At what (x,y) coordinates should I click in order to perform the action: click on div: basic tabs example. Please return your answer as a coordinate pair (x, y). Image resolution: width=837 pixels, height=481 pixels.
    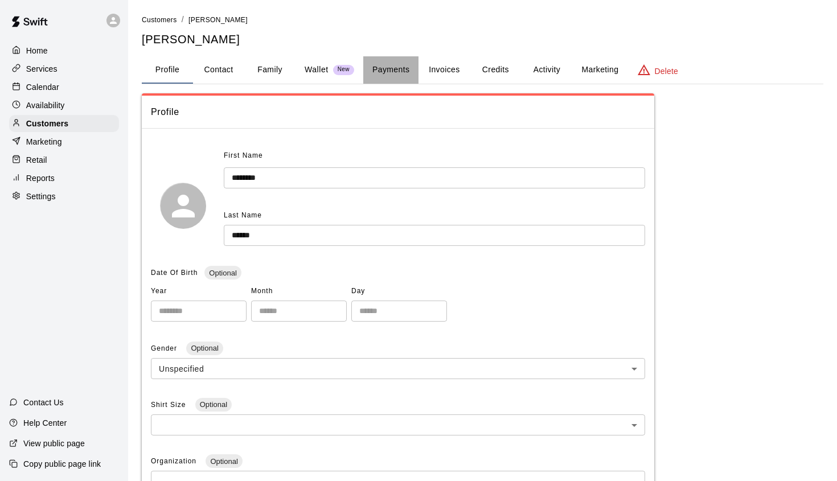
    Looking at the image, I should click on (482, 70).